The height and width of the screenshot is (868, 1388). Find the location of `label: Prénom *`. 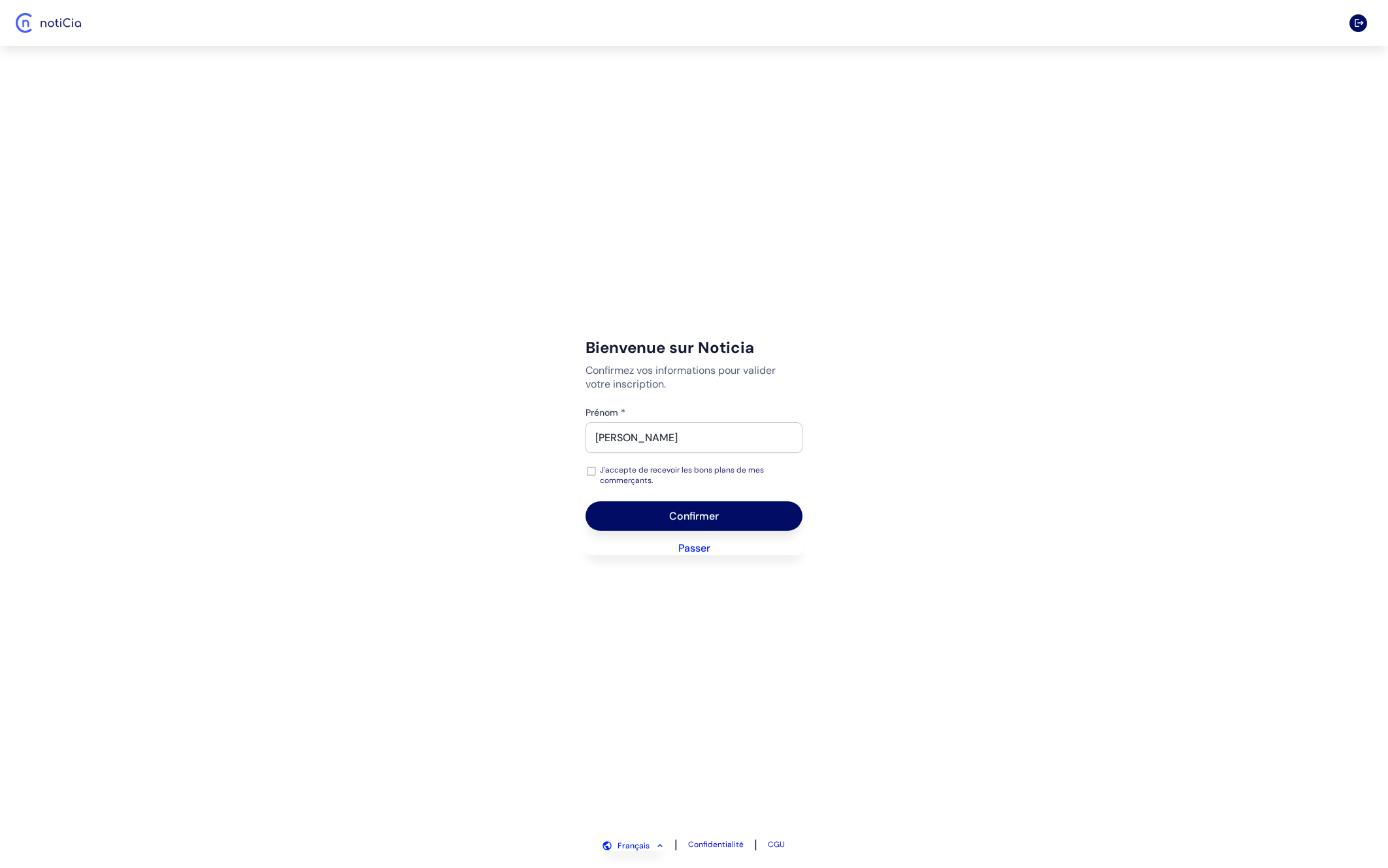

label: Prénom * is located at coordinates (694, 412).